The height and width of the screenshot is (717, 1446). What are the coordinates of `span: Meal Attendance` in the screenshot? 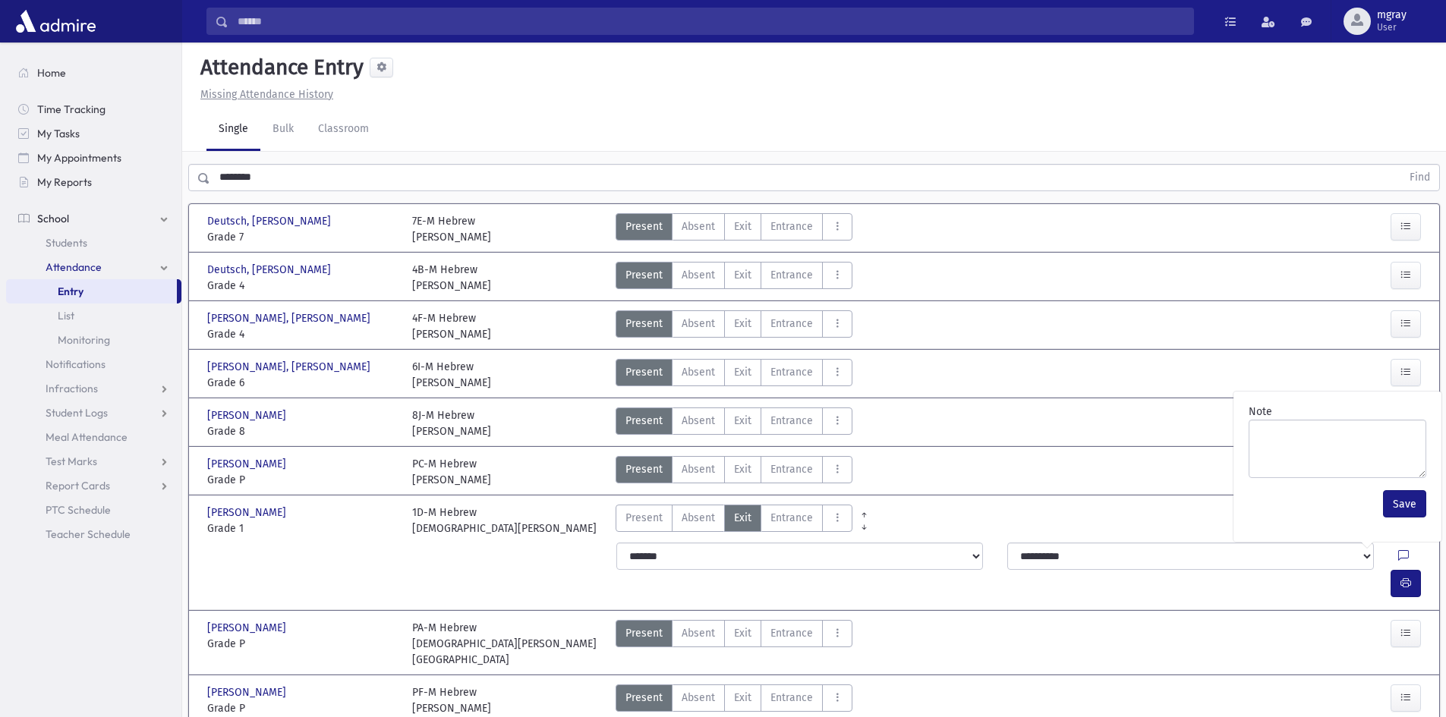 It's located at (87, 437).